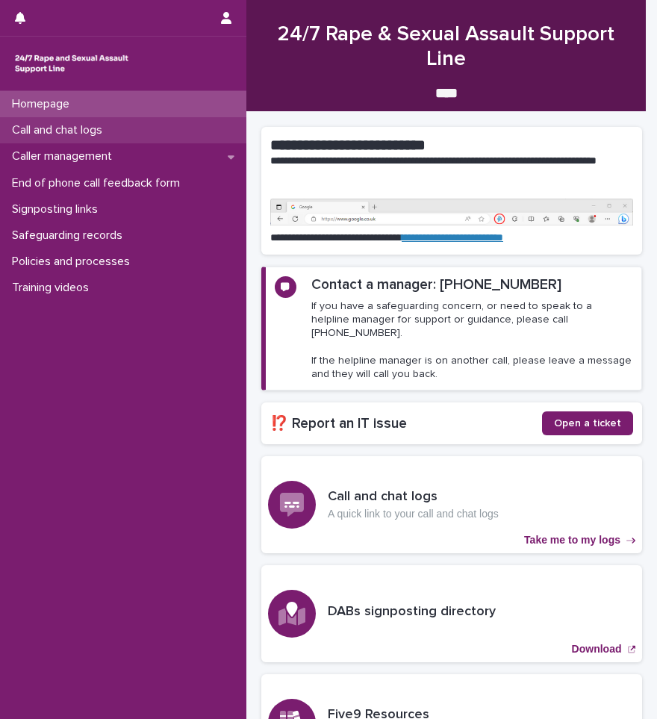 The image size is (657, 719). Describe the element at coordinates (65, 156) in the screenshot. I see `p: Caller management` at that location.